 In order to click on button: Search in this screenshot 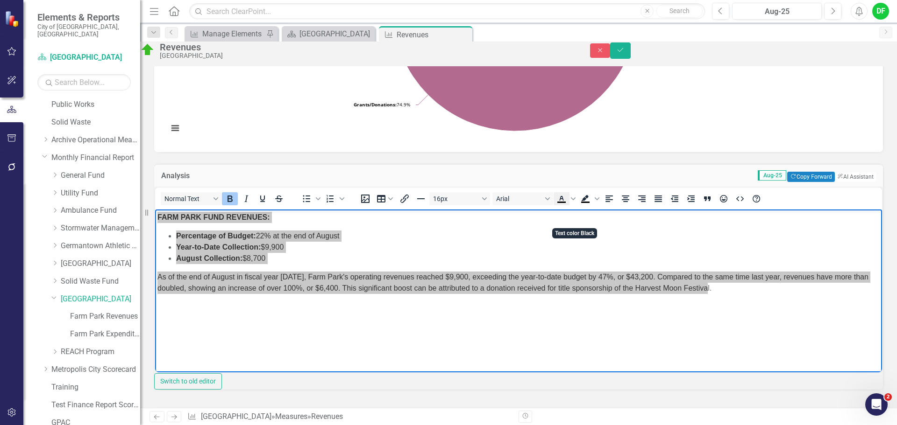, I will do `click(679, 11)`.